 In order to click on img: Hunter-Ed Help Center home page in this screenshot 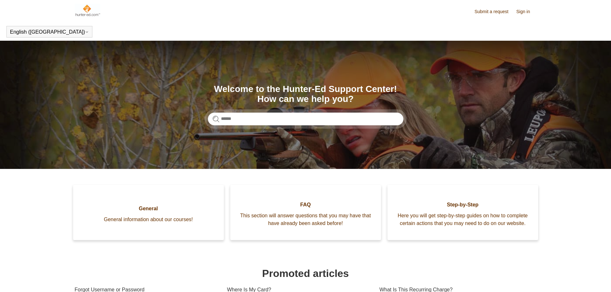, I will do `click(88, 10)`.